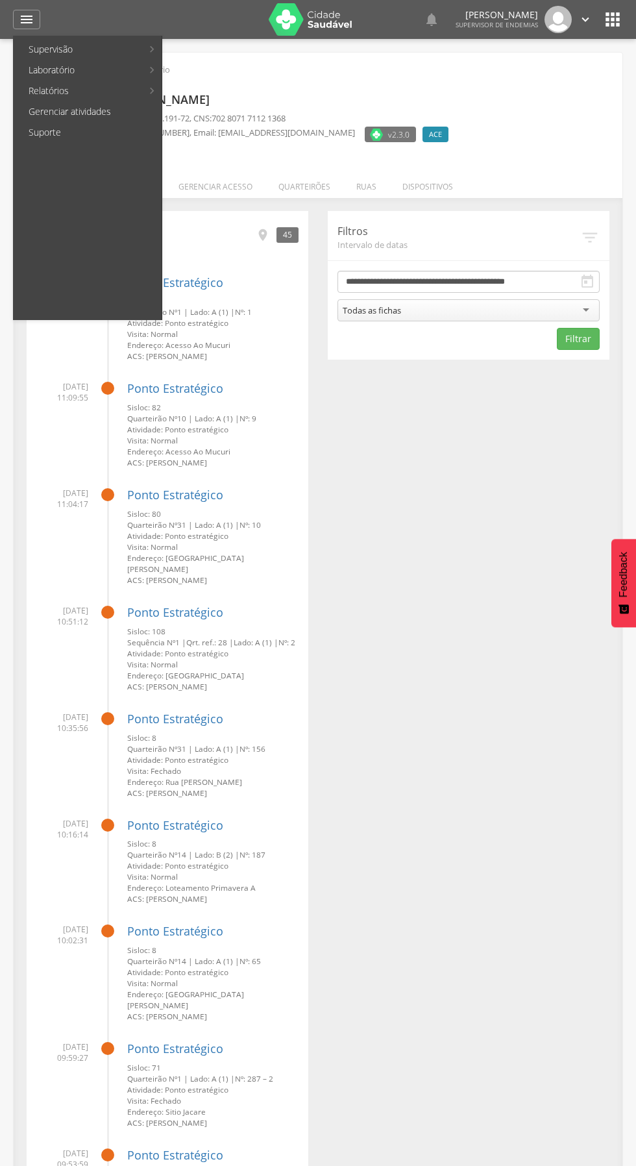  Describe the element at coordinates (79, 49) in the screenshot. I see `a: Supervisão` at that location.